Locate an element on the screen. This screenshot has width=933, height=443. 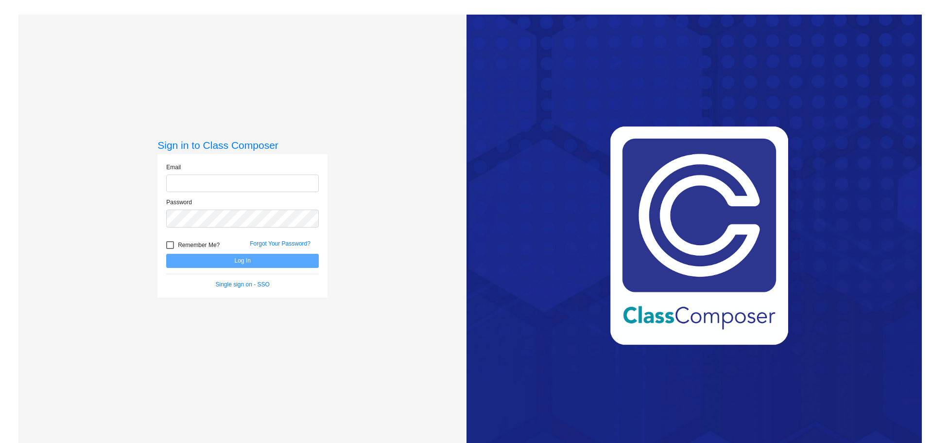
button: Log In is located at coordinates (243, 261).